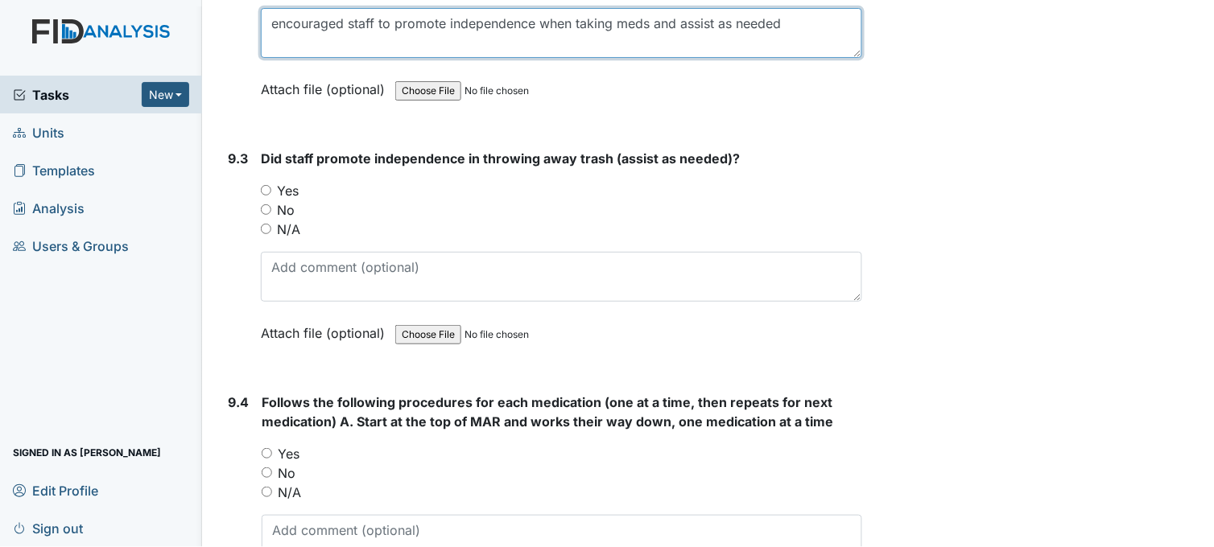 The image size is (1214, 547). Describe the element at coordinates (56, 490) in the screenshot. I see `span: Edit Profile` at that location.